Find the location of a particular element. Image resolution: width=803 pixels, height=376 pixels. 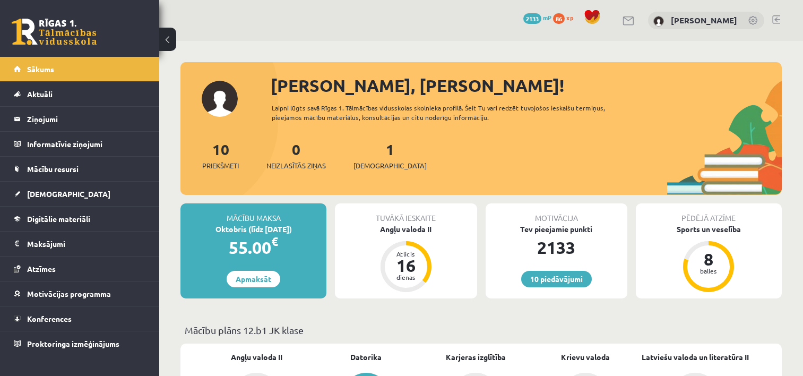

span: Motivācijas programma is located at coordinates (69, 293).